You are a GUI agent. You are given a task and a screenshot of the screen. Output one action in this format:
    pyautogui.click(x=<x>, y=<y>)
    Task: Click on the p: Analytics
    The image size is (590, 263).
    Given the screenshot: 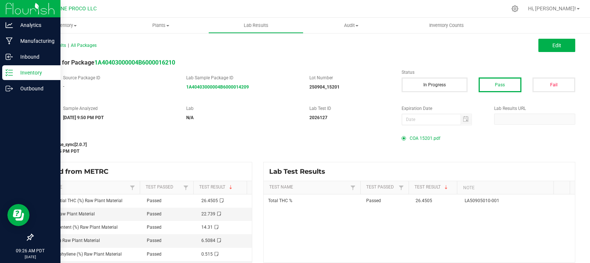 What is the action you would take?
    pyautogui.click(x=35, y=25)
    